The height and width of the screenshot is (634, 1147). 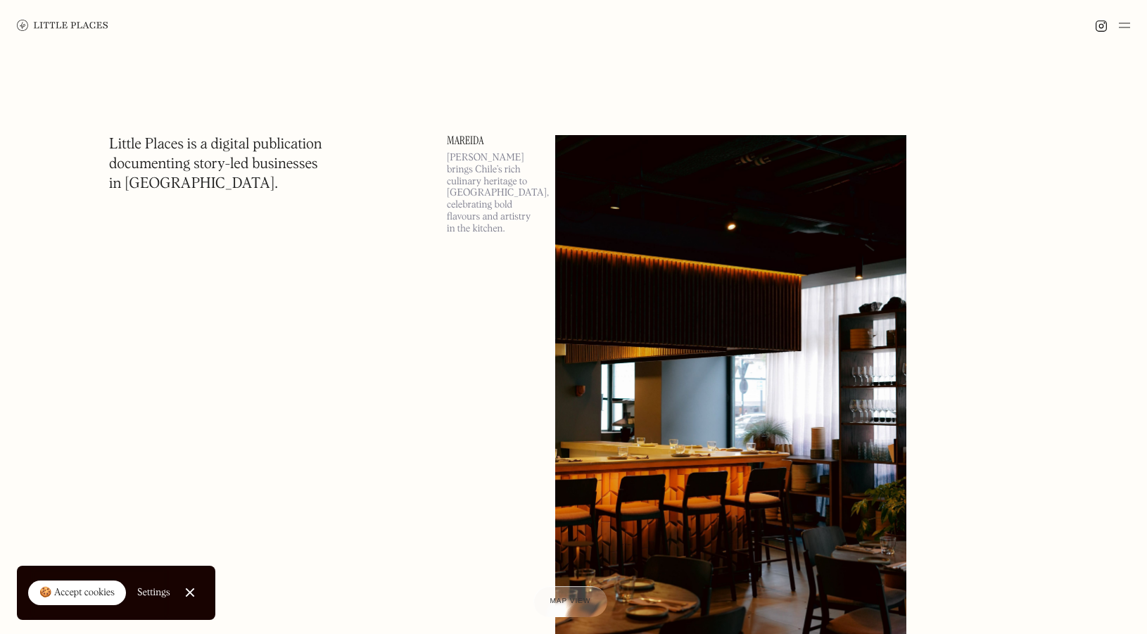 What do you see at coordinates (153, 593) in the screenshot?
I see `div: Settings` at bounding box center [153, 593].